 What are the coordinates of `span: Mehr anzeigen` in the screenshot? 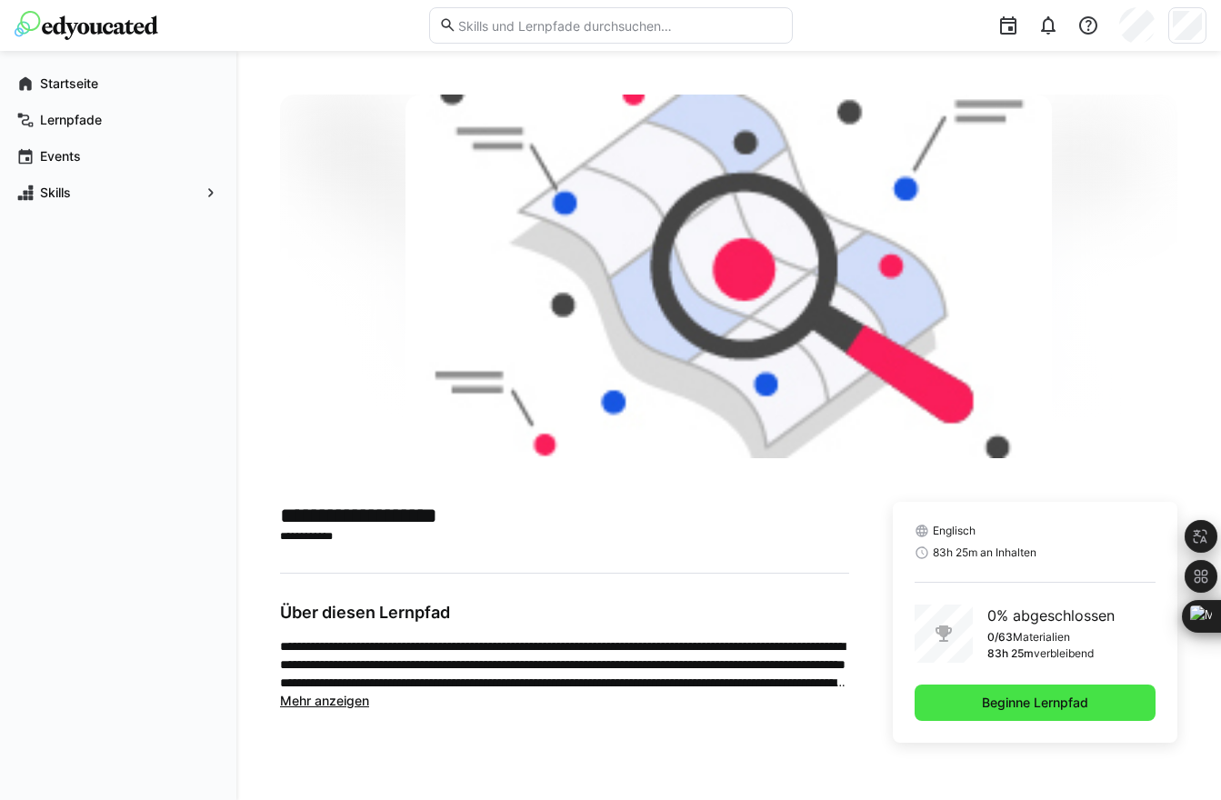 It's located at (325, 700).